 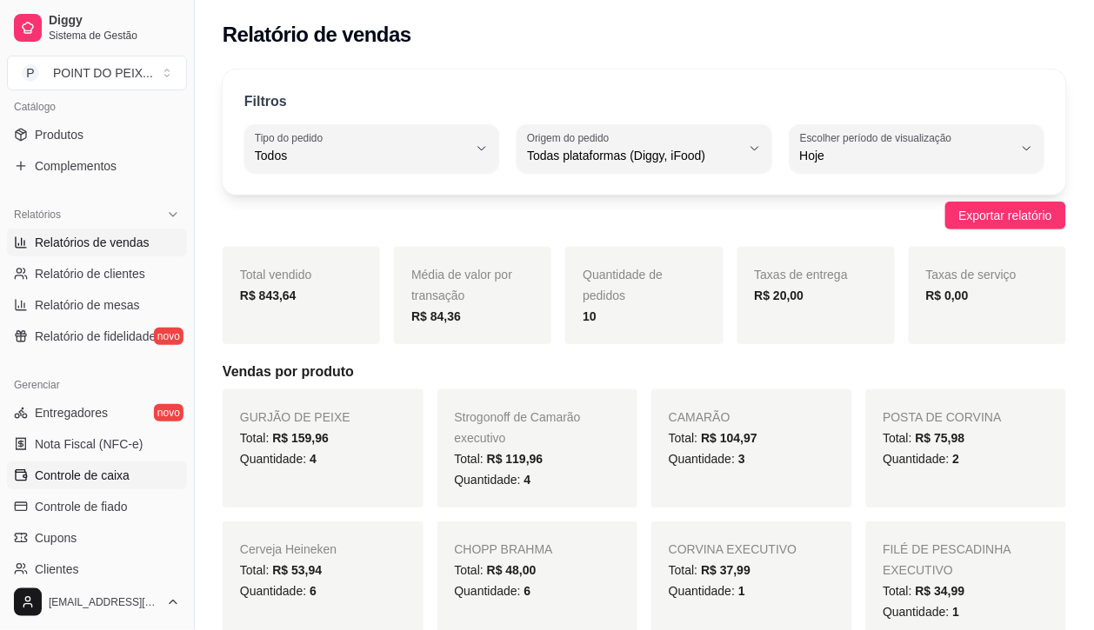 I want to click on span: Relatório de mesas, so click(x=87, y=305).